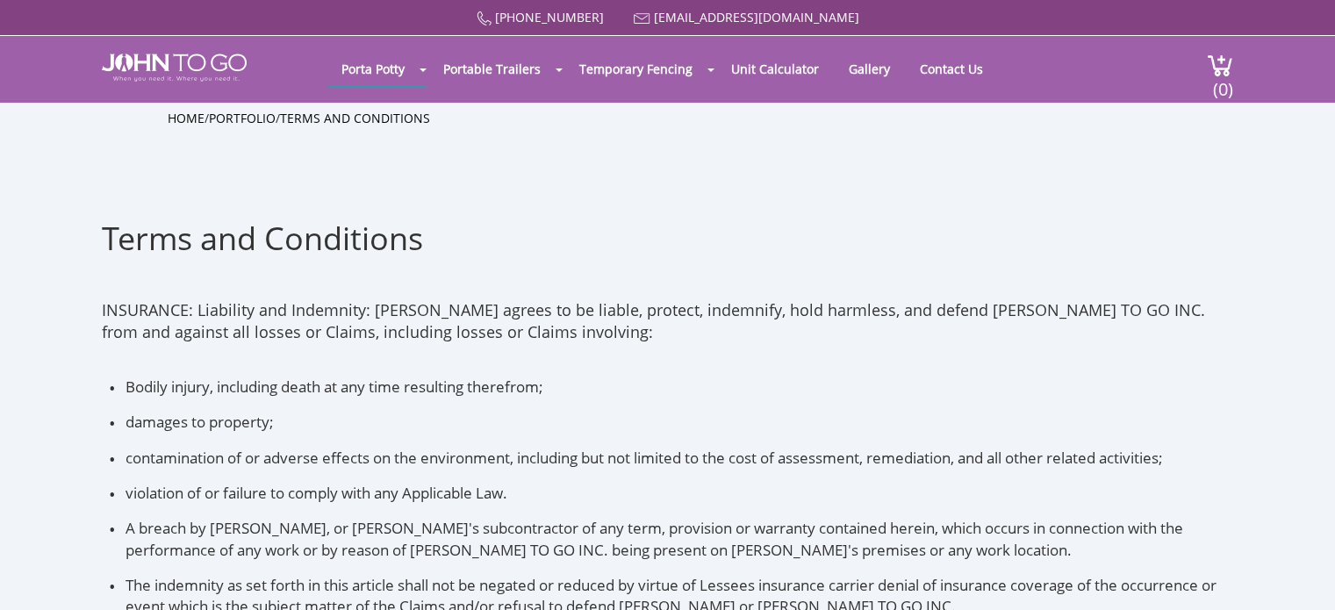 Image resolution: width=1335 pixels, height=610 pixels. What do you see at coordinates (484, 18) in the screenshot?
I see `img: Call` at bounding box center [484, 18].